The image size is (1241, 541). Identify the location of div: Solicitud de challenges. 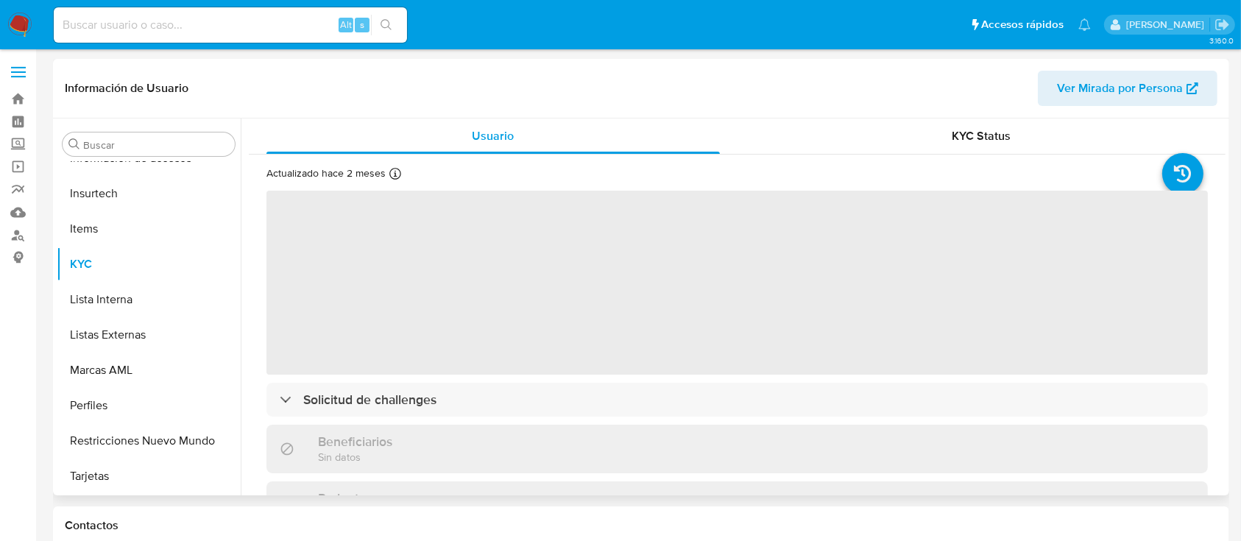
(737, 400).